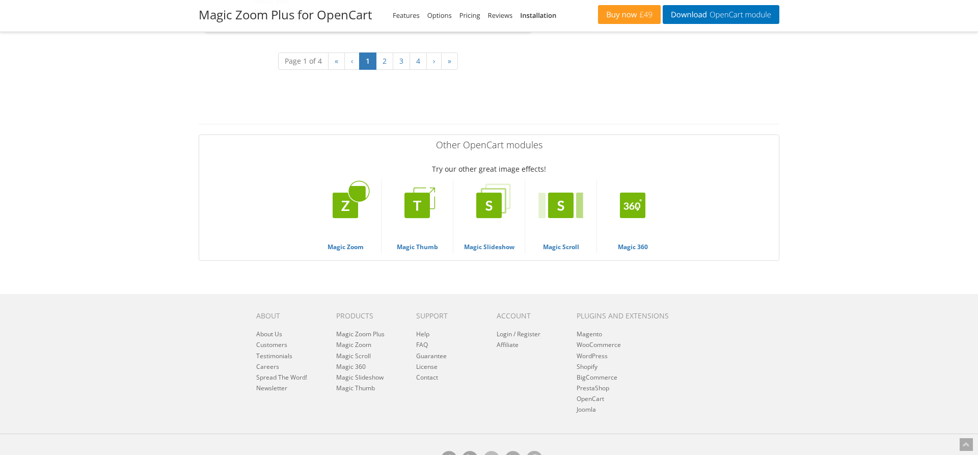 The width and height of the screenshot is (978, 455). What do you see at coordinates (423, 334) in the screenshot?
I see `a: Help` at bounding box center [423, 334].